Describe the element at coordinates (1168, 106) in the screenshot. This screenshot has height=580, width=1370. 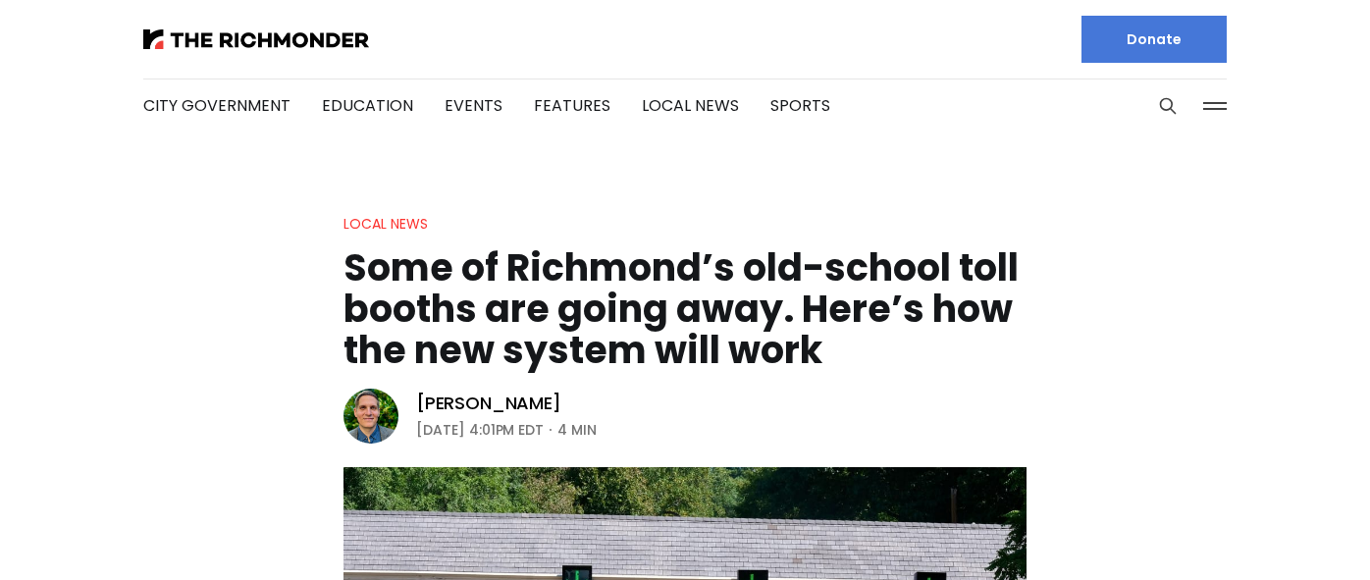
I see `button: Search this site` at that location.